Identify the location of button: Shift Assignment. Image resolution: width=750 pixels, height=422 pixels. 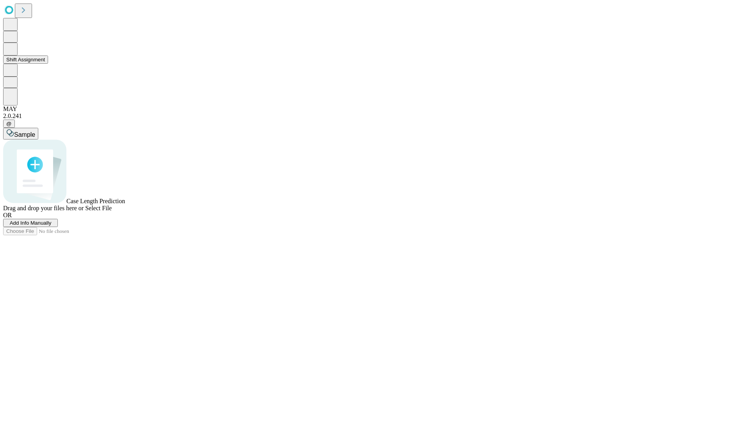
(25, 59).